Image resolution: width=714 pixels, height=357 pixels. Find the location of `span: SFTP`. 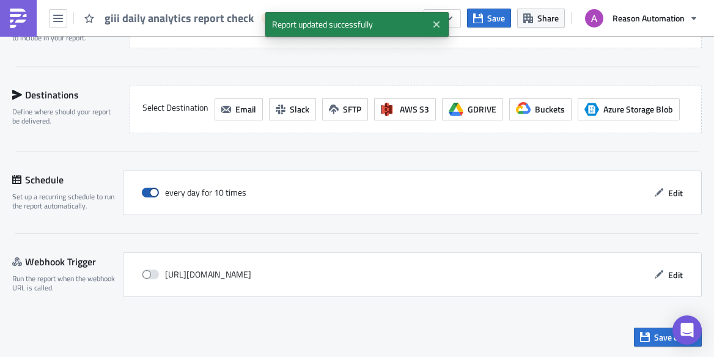

span: SFTP is located at coordinates (352, 109).